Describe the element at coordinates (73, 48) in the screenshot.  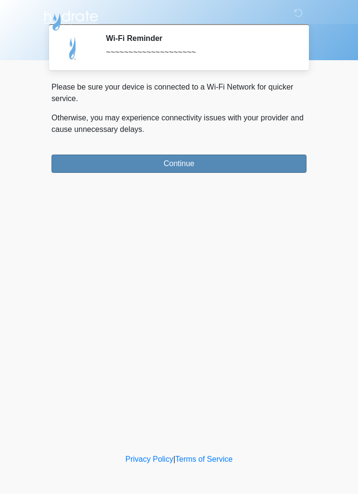
I see `img: Agent Avatar` at that location.